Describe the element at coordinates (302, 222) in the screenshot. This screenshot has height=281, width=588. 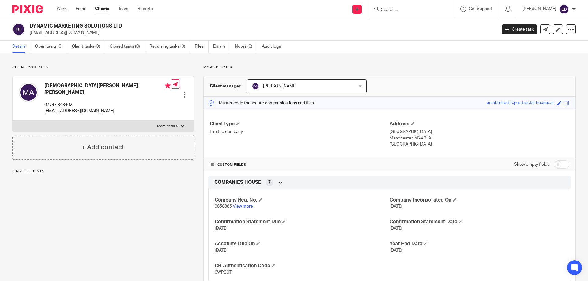
I see `h4: Confirmation Statement Due` at that location.